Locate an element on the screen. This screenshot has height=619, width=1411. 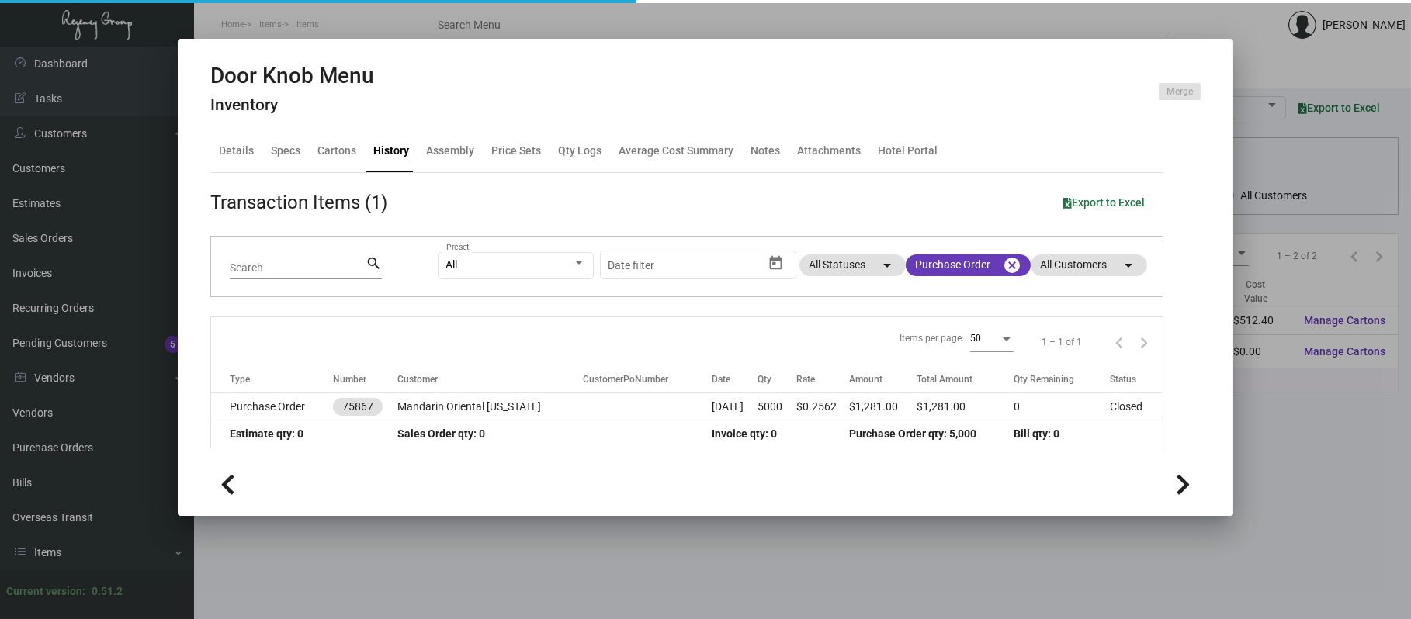
div: Price Sets is located at coordinates (516, 151).